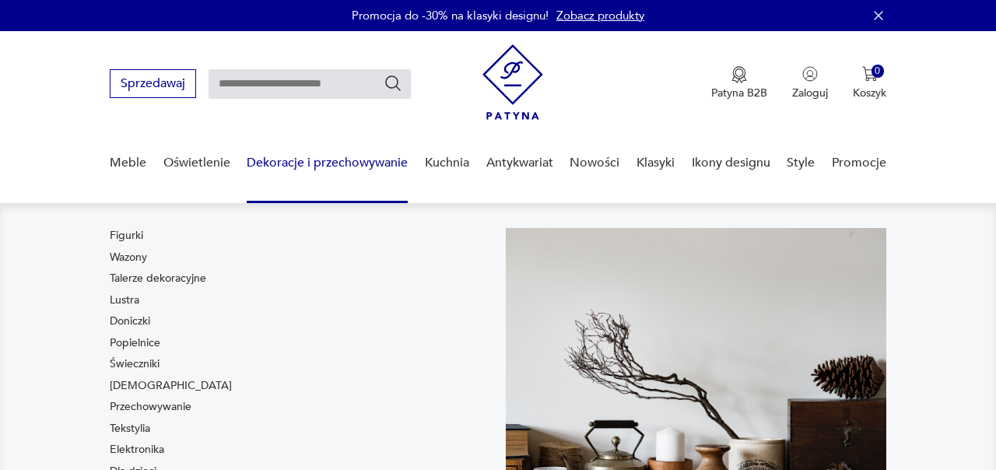 The height and width of the screenshot is (470, 996). Describe the element at coordinates (126, 236) in the screenshot. I see `a: Figurki` at that location.